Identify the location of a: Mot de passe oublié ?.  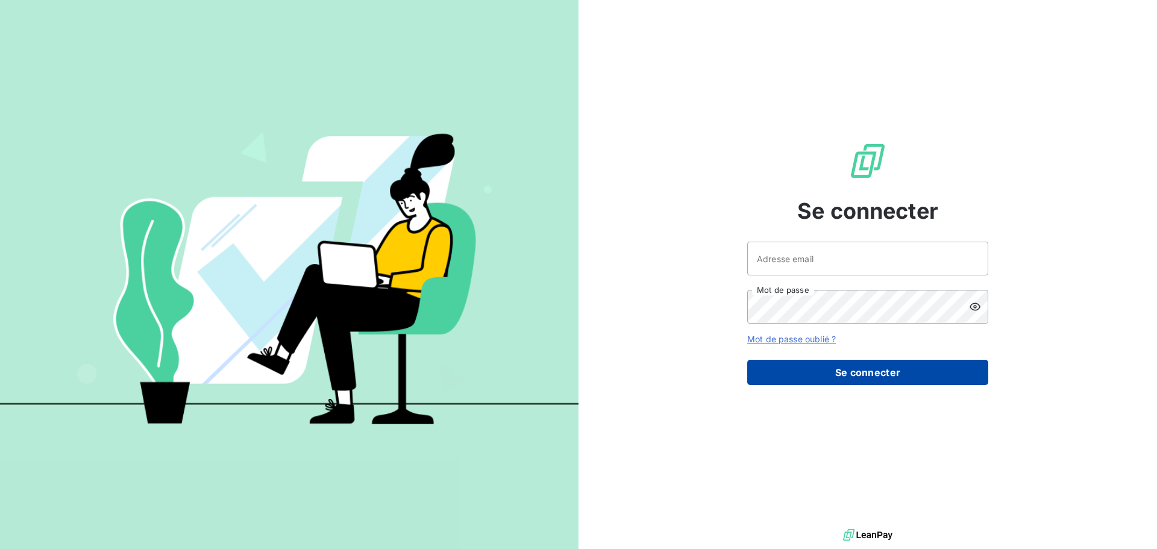
(791, 339).